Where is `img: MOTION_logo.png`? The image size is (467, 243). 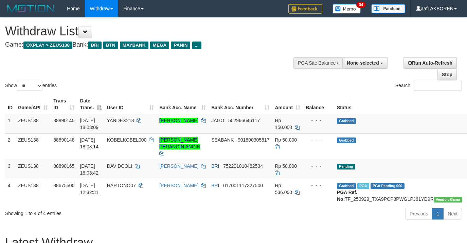 img: MOTION_logo.png is located at coordinates (31, 8).